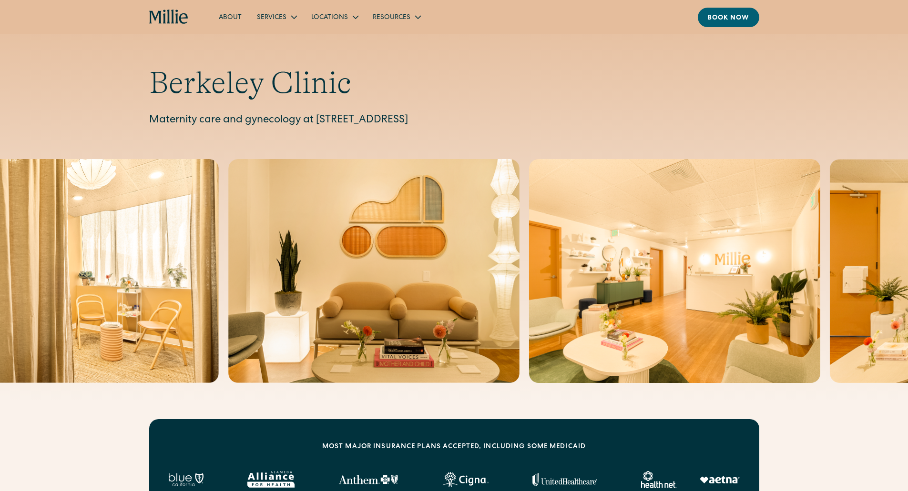 Image resolution: width=908 pixels, height=491 pixels. Describe the element at coordinates (465, 480) in the screenshot. I see `img: Cigna logo` at that location.